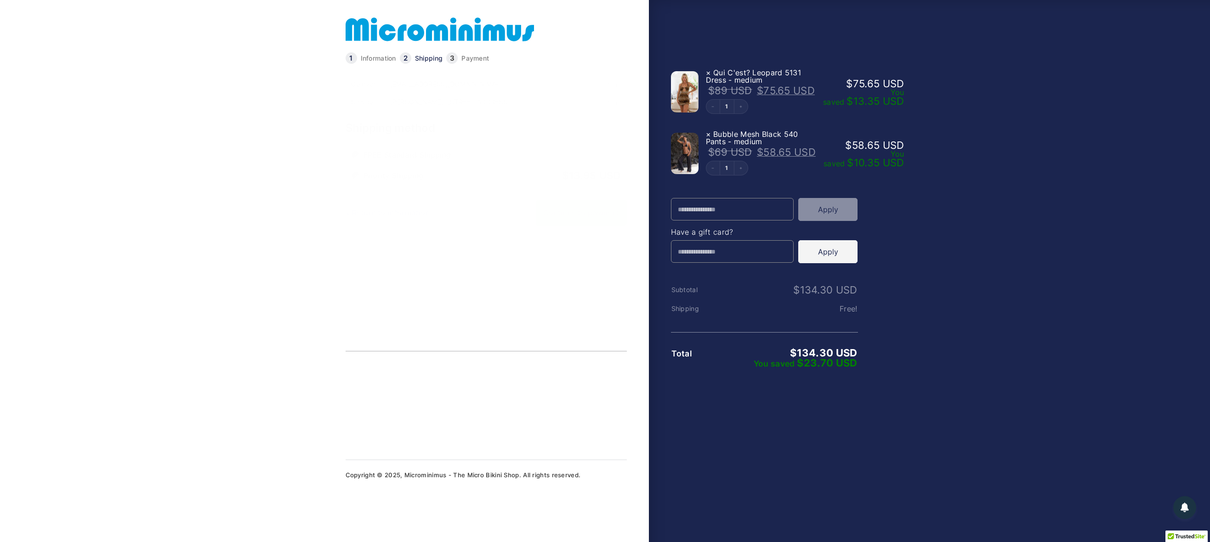 The image size is (1210, 542). Describe the element at coordinates (752, 138) in the screenshot. I see `span: Bubble Mesh Black 540 Pants - medium` at that location.